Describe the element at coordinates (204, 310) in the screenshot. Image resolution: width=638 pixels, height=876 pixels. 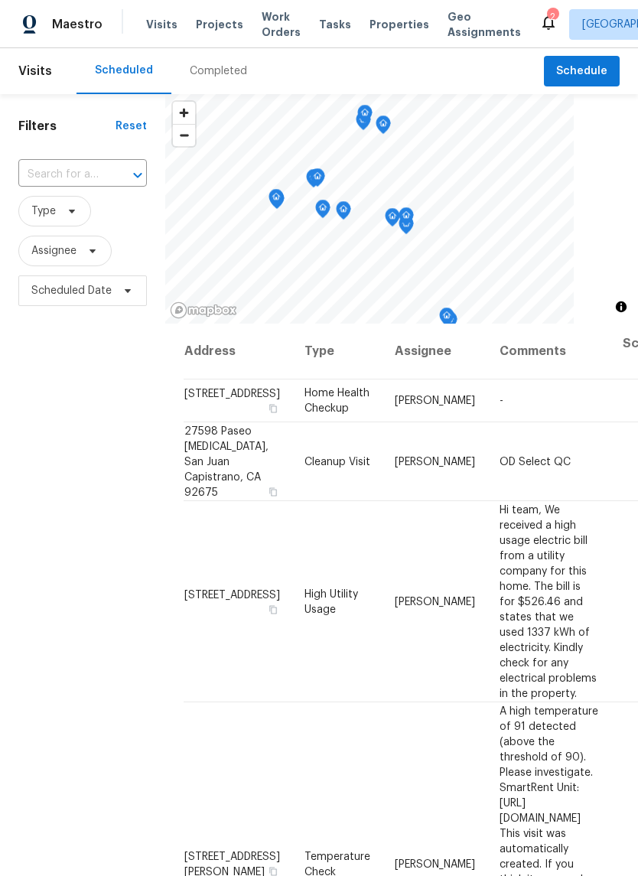
I see `a: Mapbox homepage` at that location.